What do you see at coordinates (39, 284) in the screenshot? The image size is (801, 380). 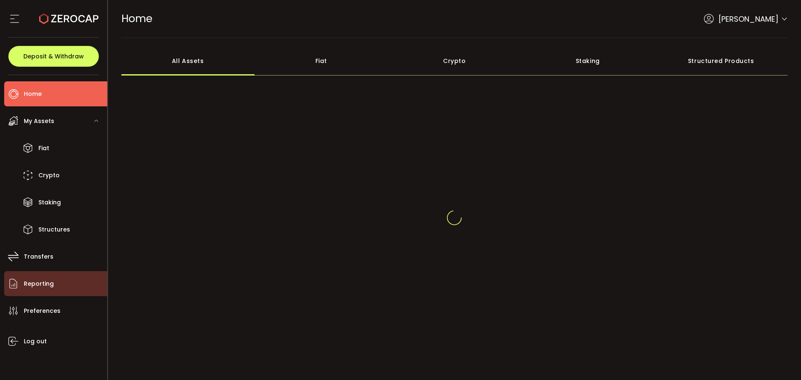 I see `span: Reporting` at bounding box center [39, 284].